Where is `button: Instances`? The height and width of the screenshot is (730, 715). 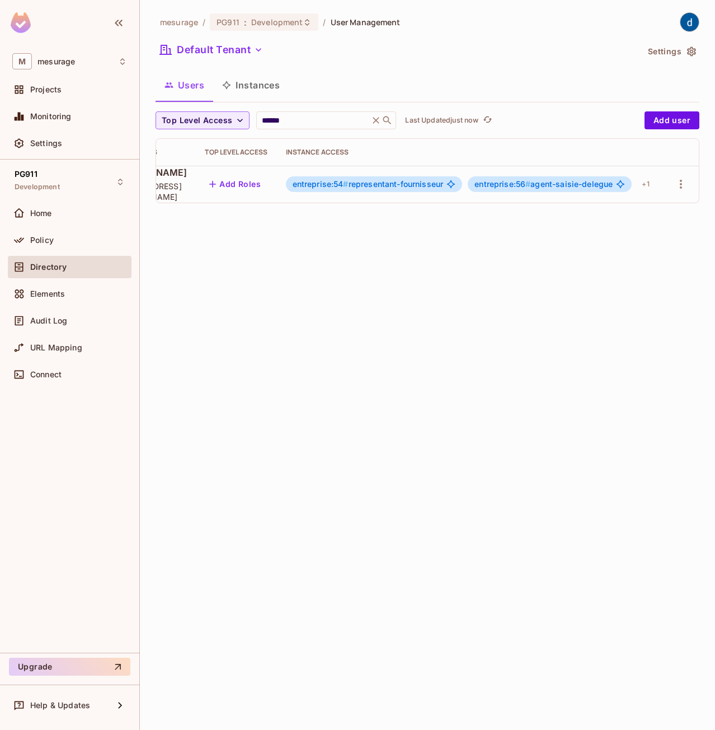 button: Instances is located at coordinates (251, 85).